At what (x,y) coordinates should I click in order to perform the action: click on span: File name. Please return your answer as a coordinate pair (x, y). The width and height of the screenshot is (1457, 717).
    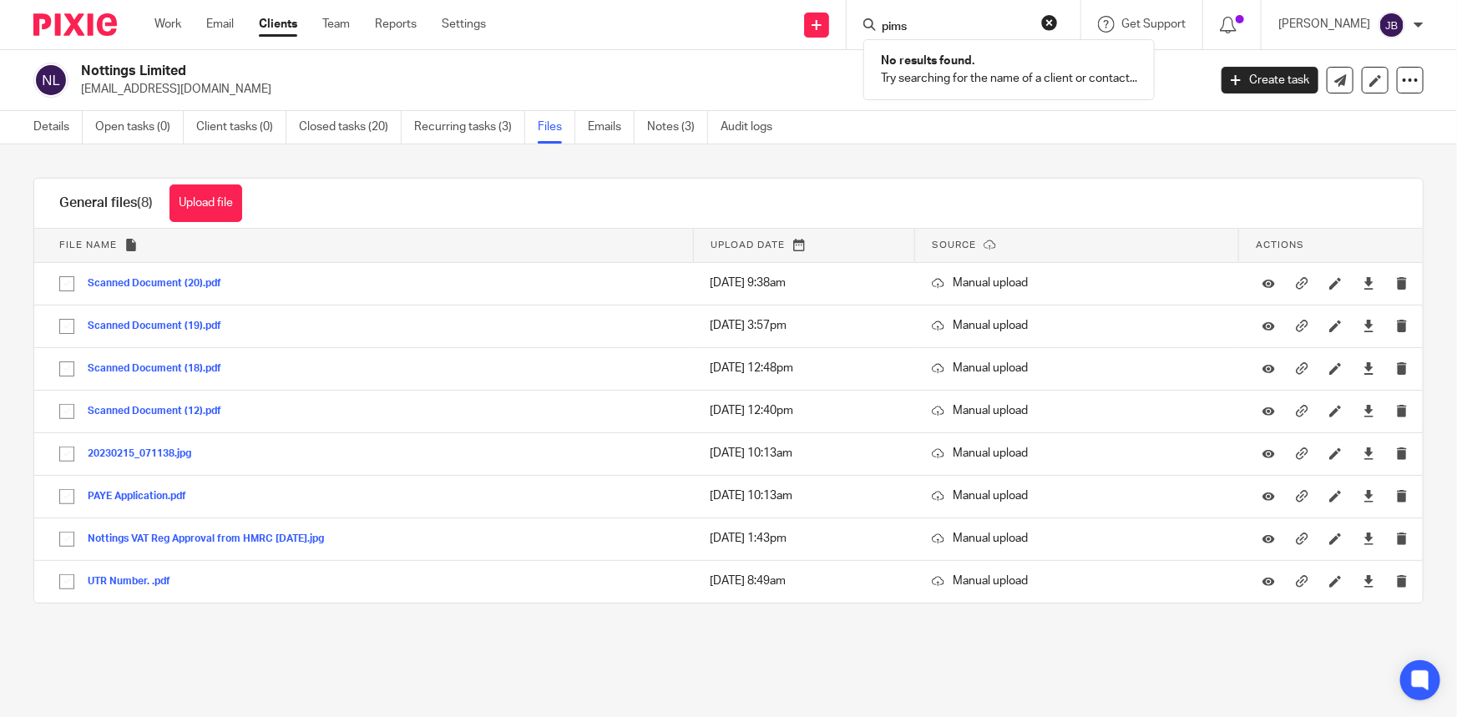
    Looking at the image, I should click on (88, 245).